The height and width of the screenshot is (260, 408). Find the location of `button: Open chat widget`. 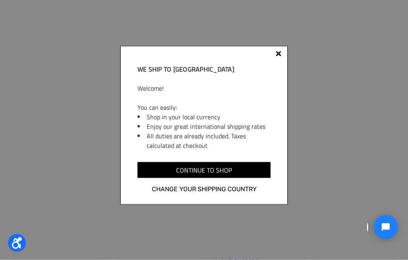

button: Open chat widget is located at coordinates (19, 19).